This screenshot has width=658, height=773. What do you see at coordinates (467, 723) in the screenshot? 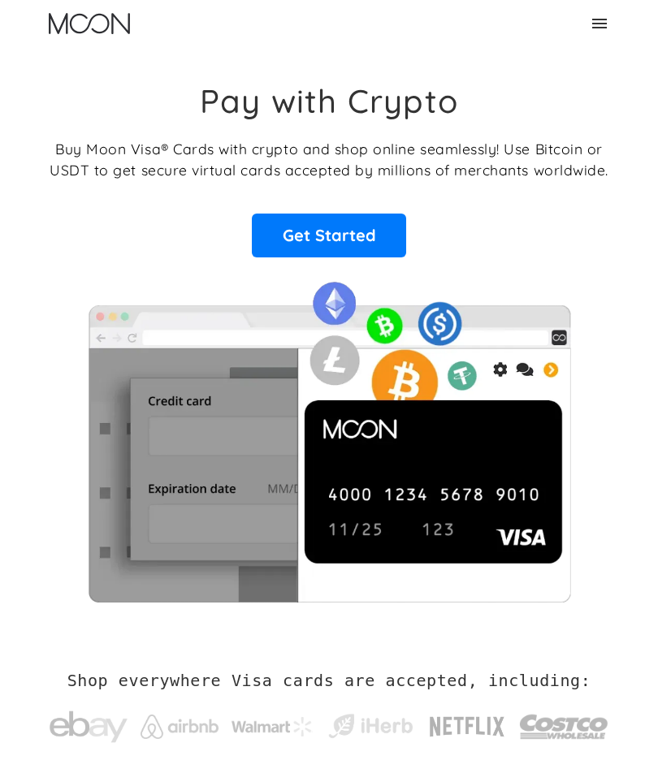
I see `a: Netflix` at bounding box center [467, 723].